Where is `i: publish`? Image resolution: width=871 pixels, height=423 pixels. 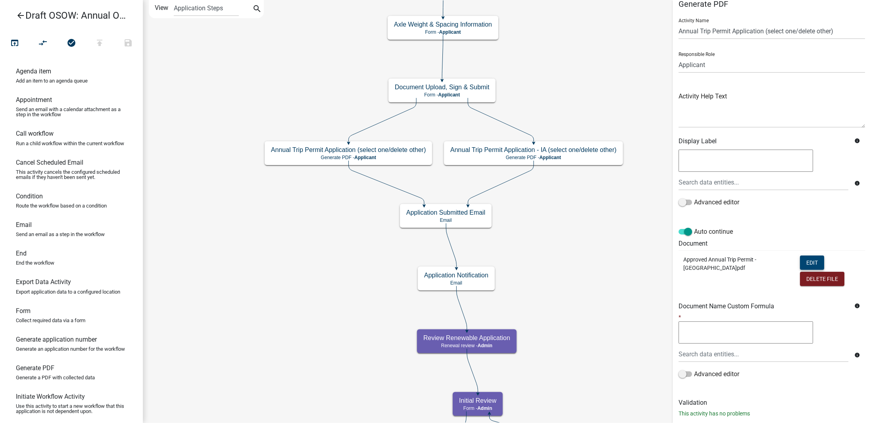 i: publish is located at coordinates (100, 44).